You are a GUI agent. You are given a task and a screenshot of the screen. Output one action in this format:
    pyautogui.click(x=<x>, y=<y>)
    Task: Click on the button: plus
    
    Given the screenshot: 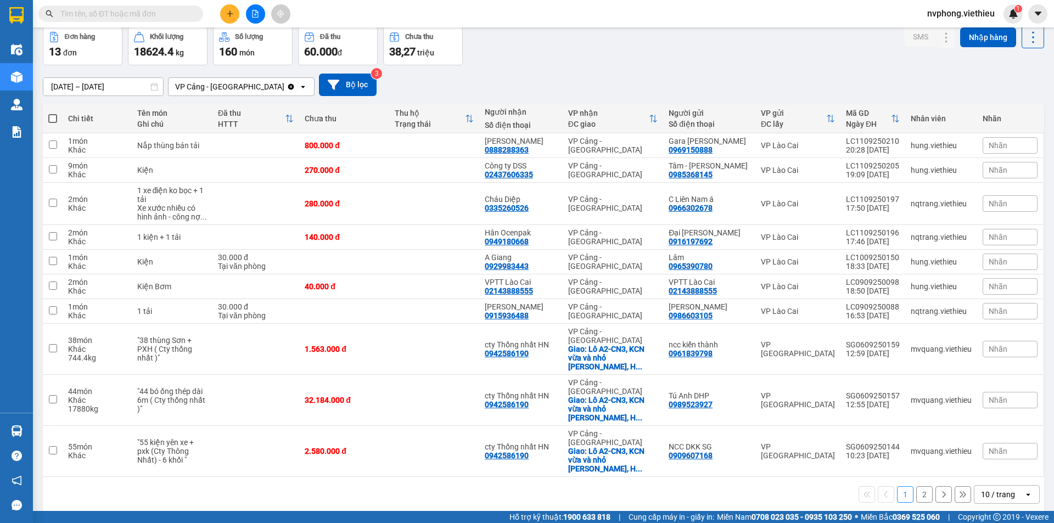 What is the action you would take?
    pyautogui.click(x=229, y=14)
    